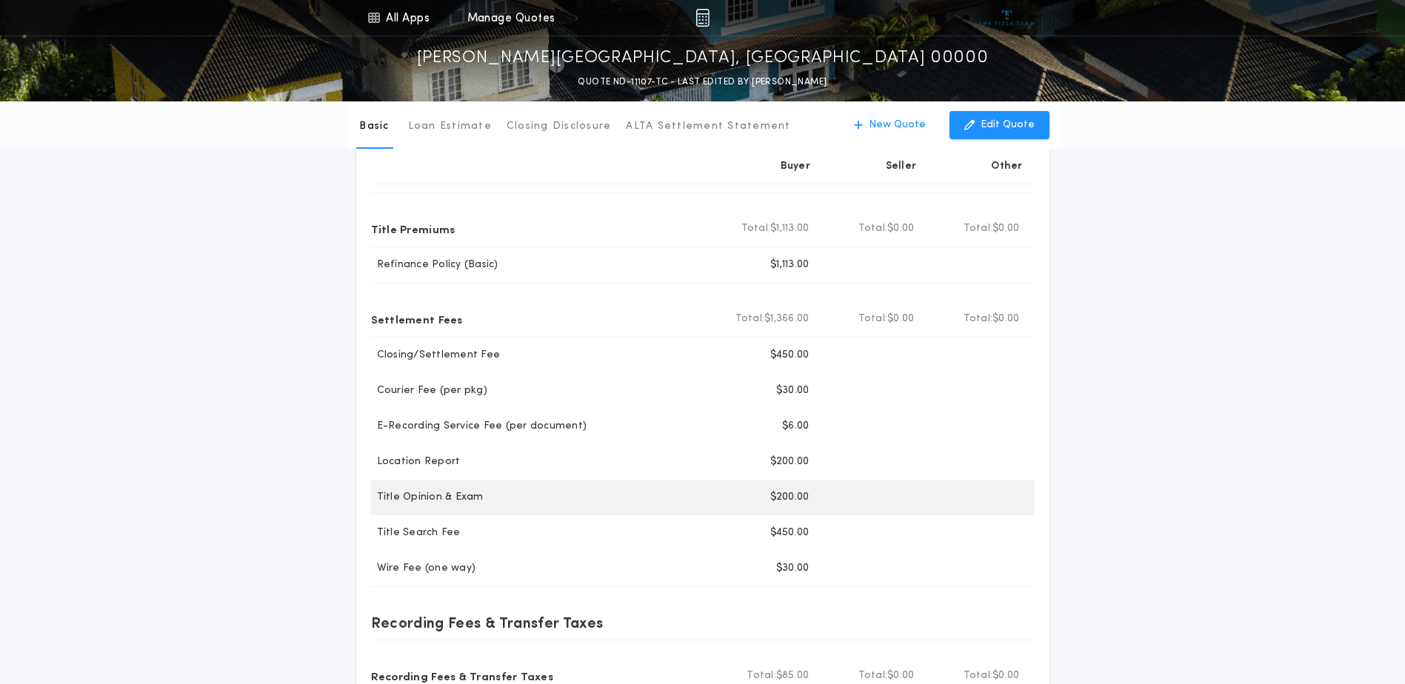 The height and width of the screenshot is (684, 1405). I want to click on img: vs-icon, so click(1007, 18).